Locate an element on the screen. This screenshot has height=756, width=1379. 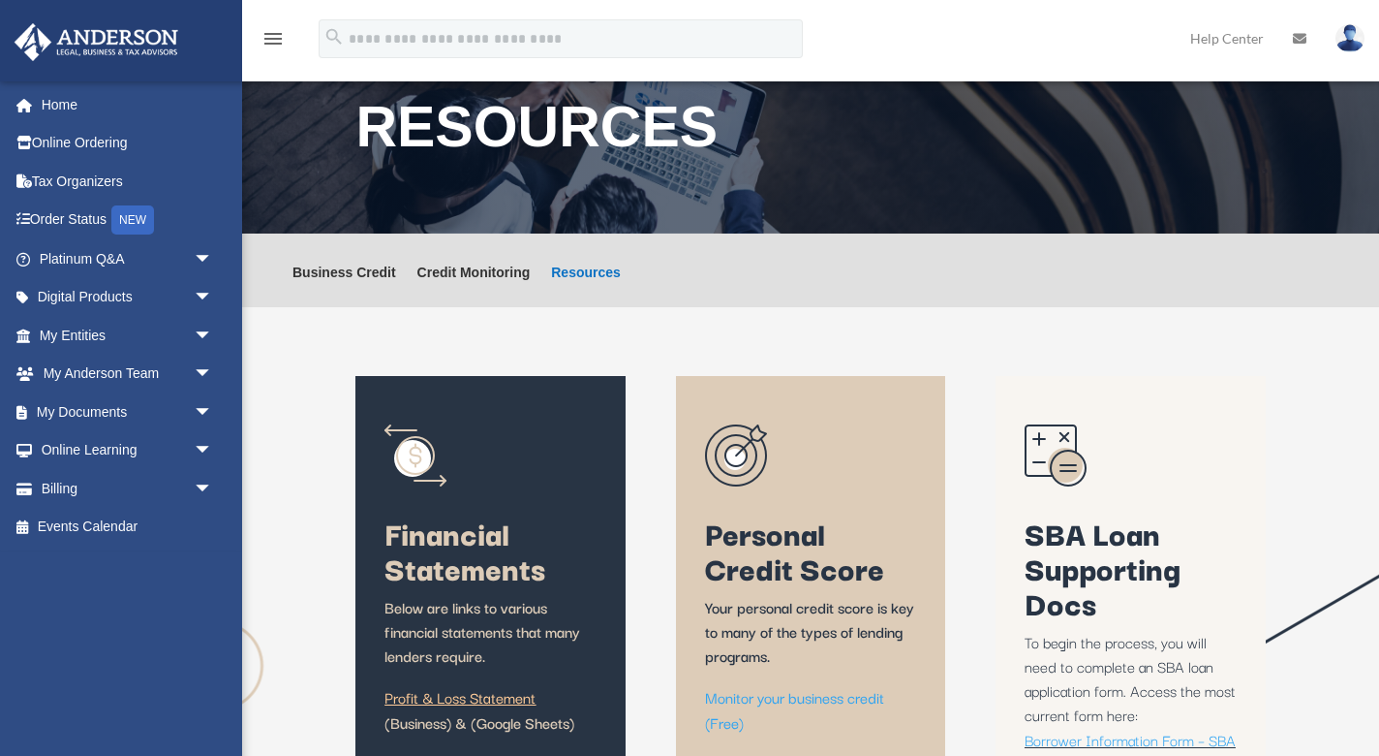
img: User Pic is located at coordinates (1350, 38).